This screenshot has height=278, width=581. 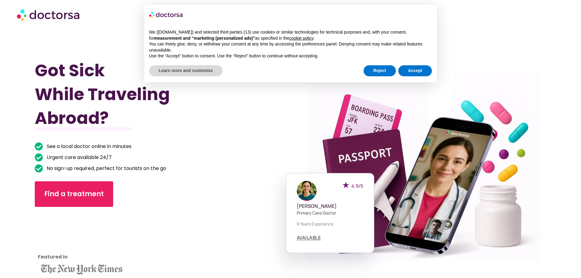 I want to click on p: 8 years experience, so click(x=330, y=224).